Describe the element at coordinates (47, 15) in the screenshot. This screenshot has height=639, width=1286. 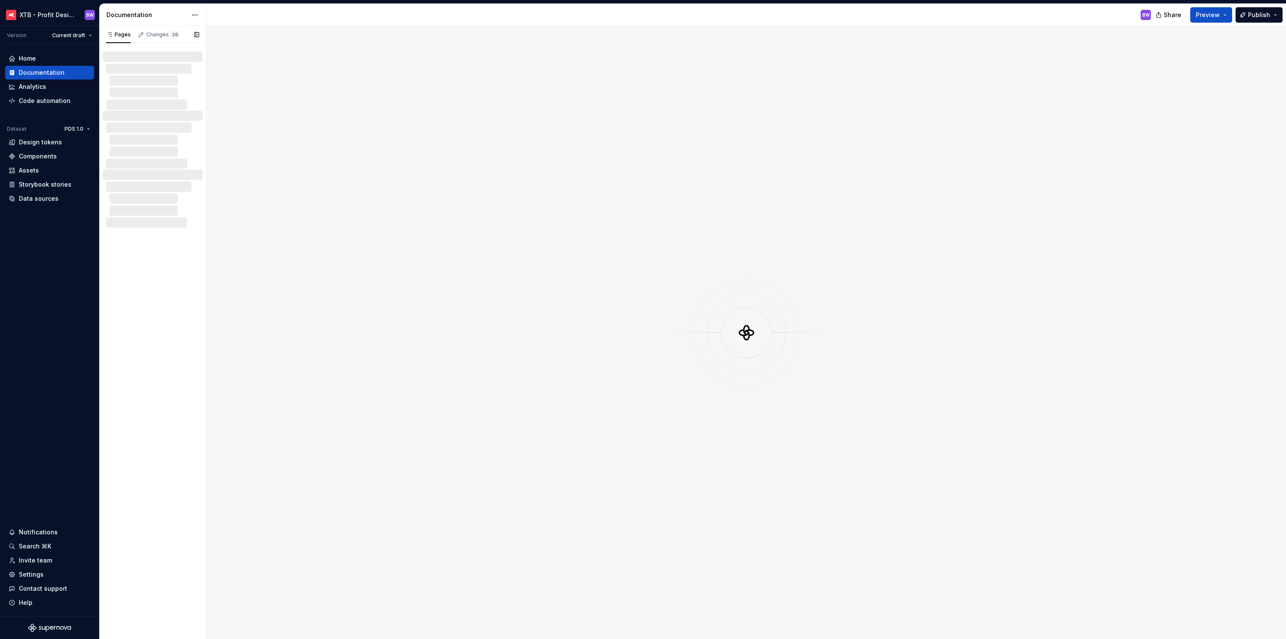
I see `div: XTB - Profit Design System` at that location.